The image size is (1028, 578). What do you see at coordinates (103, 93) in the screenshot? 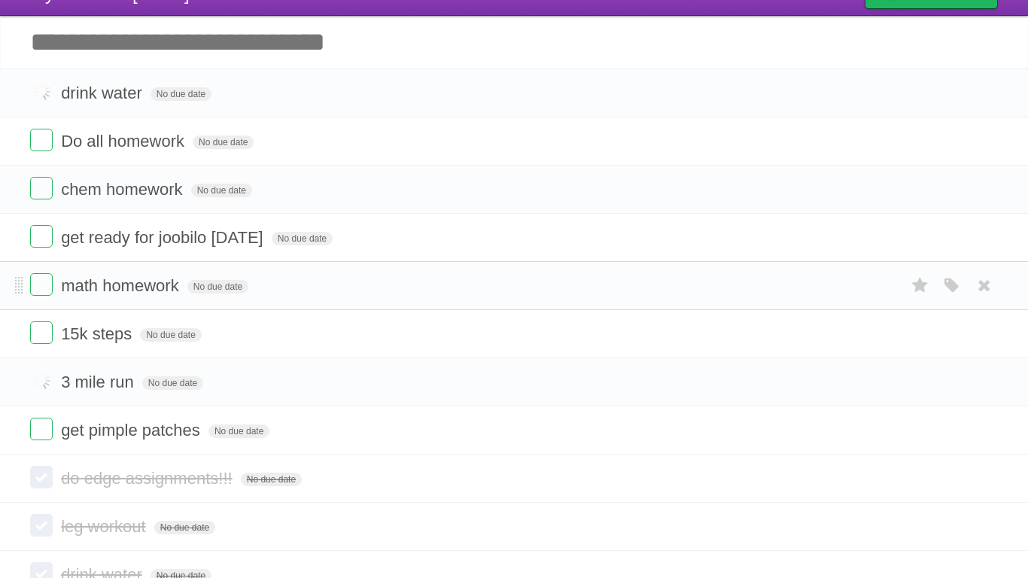
I see `span: drink water` at bounding box center [103, 93].